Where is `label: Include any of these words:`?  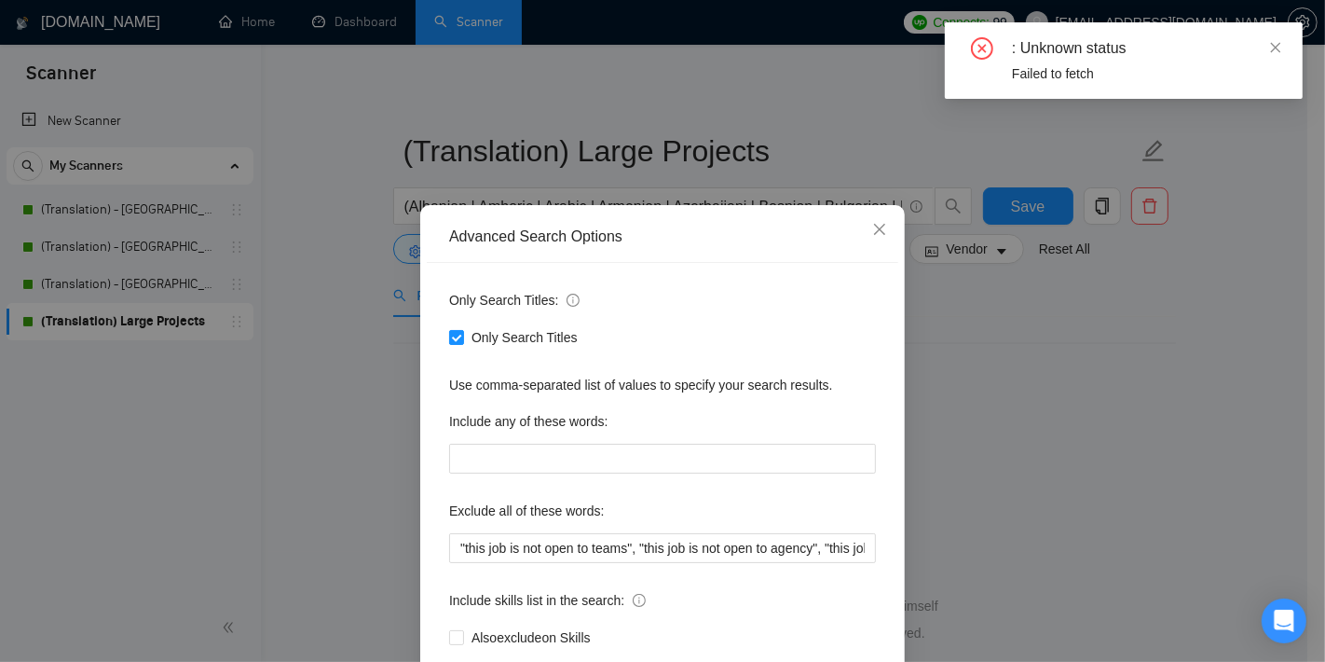 label: Include any of these words: is located at coordinates (528, 421).